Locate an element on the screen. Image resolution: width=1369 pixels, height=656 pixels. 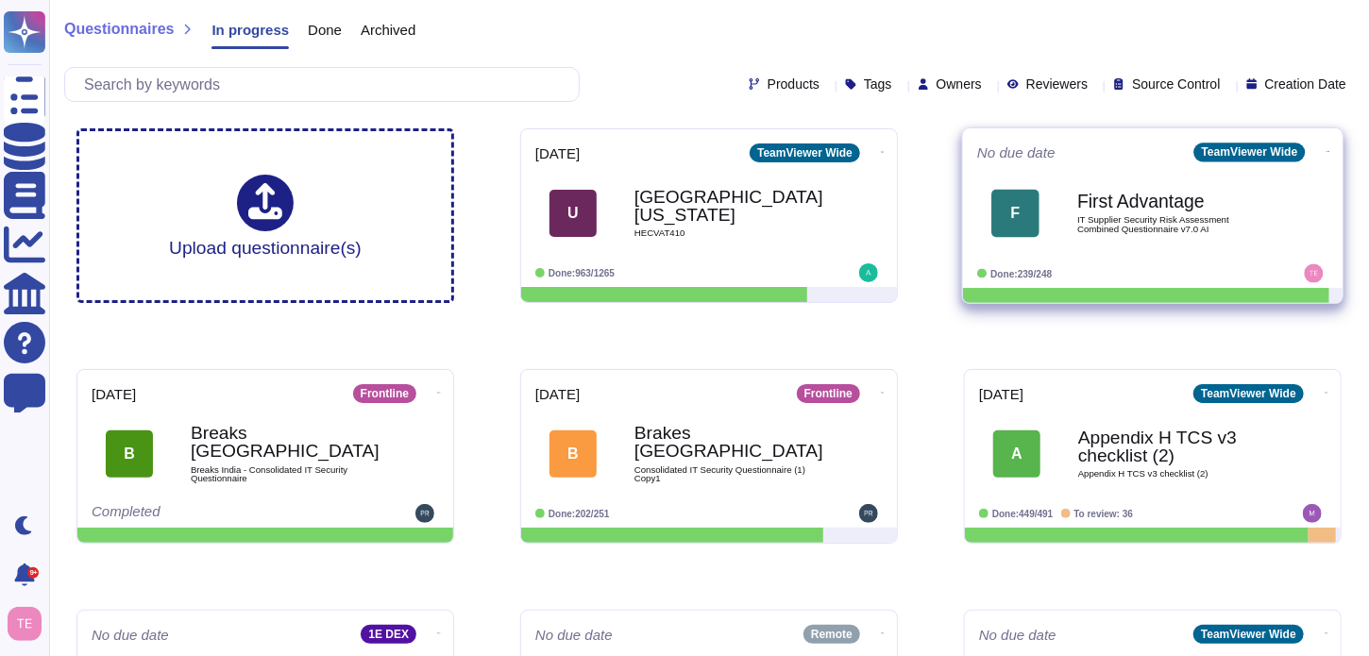
span: Consolidated IT Security Questionnaire (1) Copy1 is located at coordinates (729, 474).